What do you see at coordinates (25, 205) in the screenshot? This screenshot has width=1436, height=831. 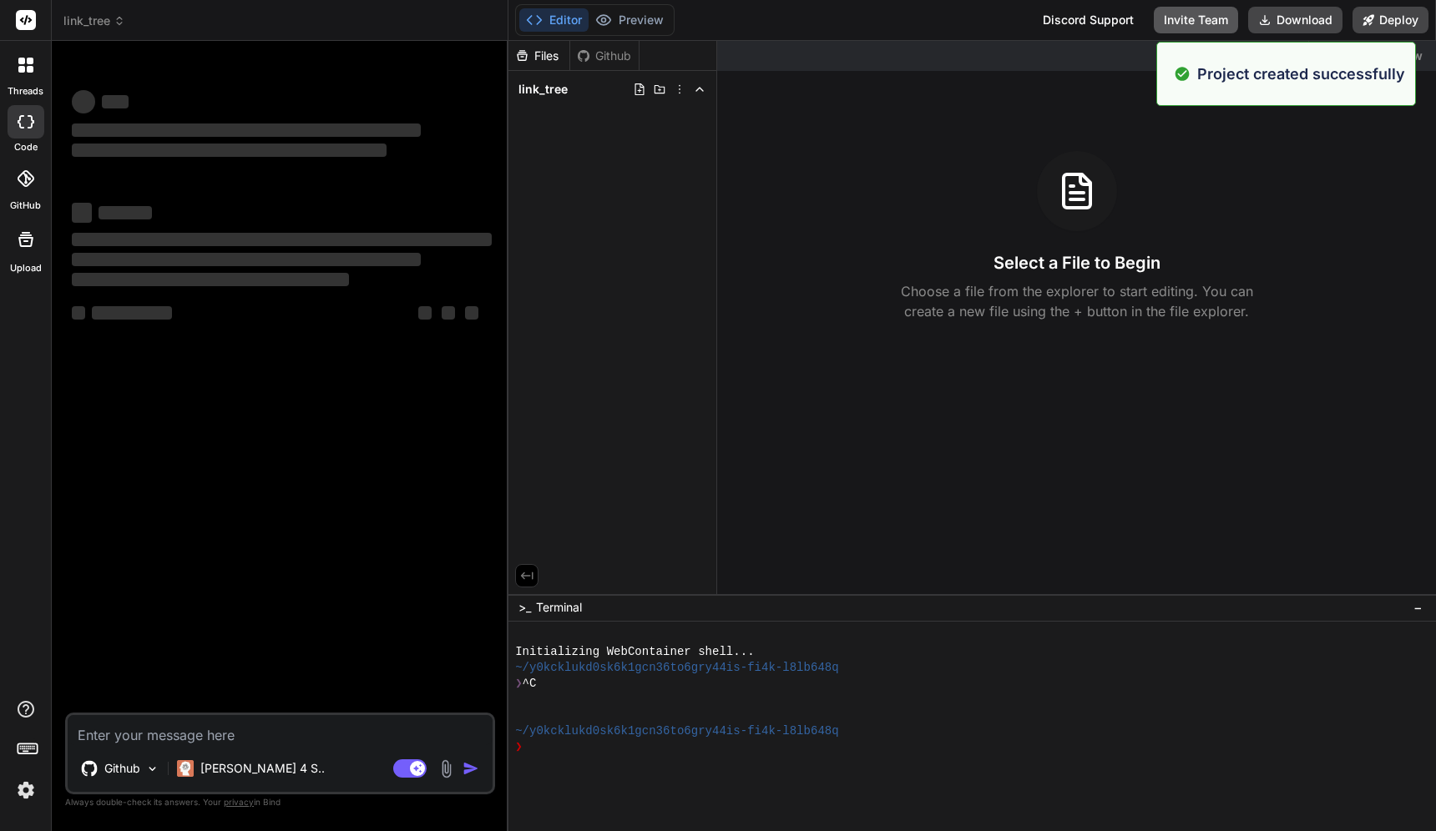 I see `label: GitHub` at bounding box center [25, 205].